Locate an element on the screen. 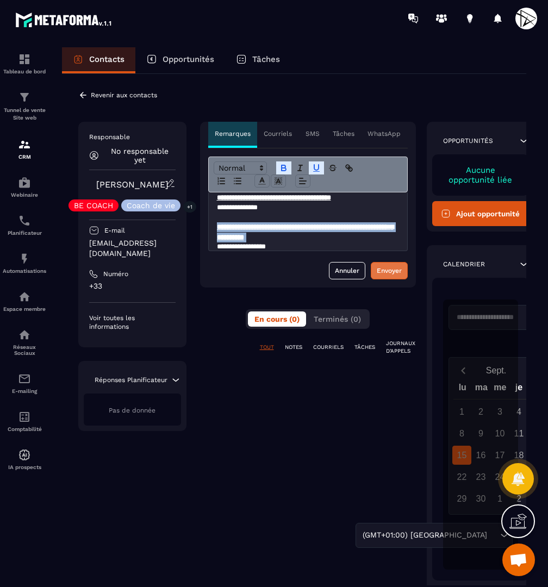  p: JOURNAUX D'APPELS is located at coordinates (401, 347).